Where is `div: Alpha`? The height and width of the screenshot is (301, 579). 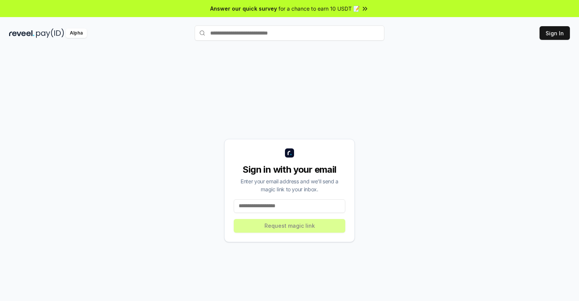 div: Alpha is located at coordinates (76, 33).